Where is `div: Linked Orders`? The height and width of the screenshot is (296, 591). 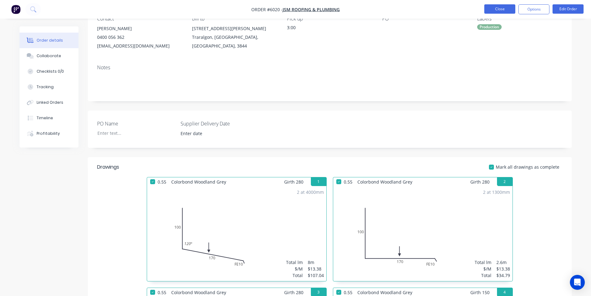 div: Linked Orders is located at coordinates (50, 102).